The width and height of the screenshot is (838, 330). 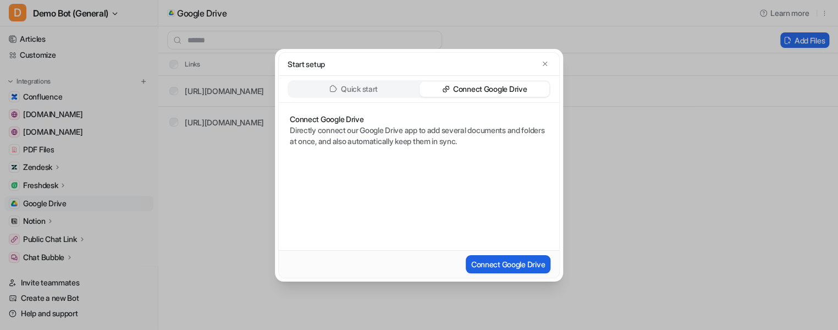 What do you see at coordinates (419, 136) in the screenshot?
I see `p: Directly connect our Google Drive app to add several documents and folders at once, and also auto...` at bounding box center [419, 136].